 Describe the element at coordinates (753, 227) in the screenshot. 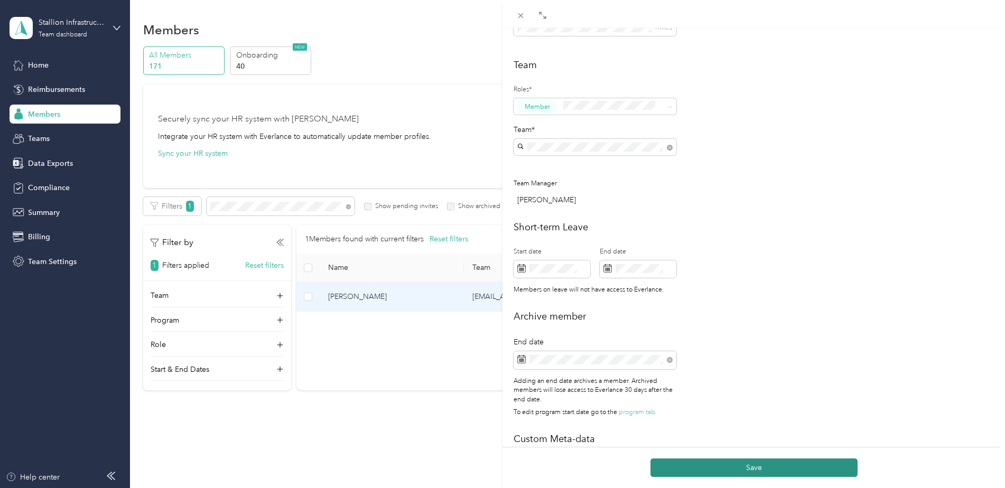

I see `h2: Short-term Leave` at that location.